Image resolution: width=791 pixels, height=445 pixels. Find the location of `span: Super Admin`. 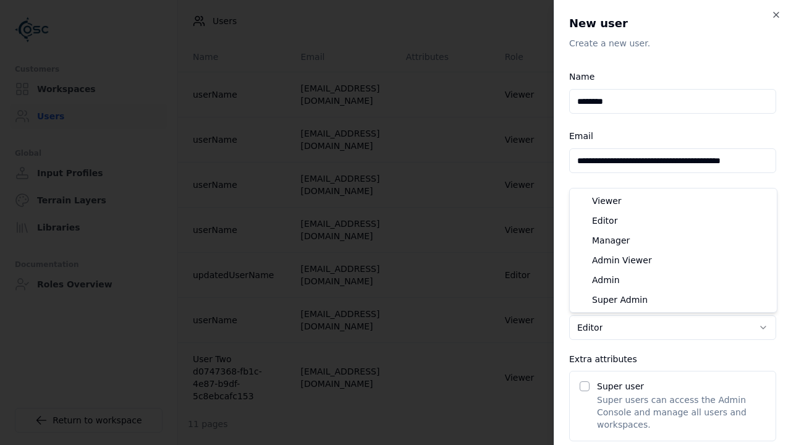

span: Super Admin is located at coordinates (620, 300).